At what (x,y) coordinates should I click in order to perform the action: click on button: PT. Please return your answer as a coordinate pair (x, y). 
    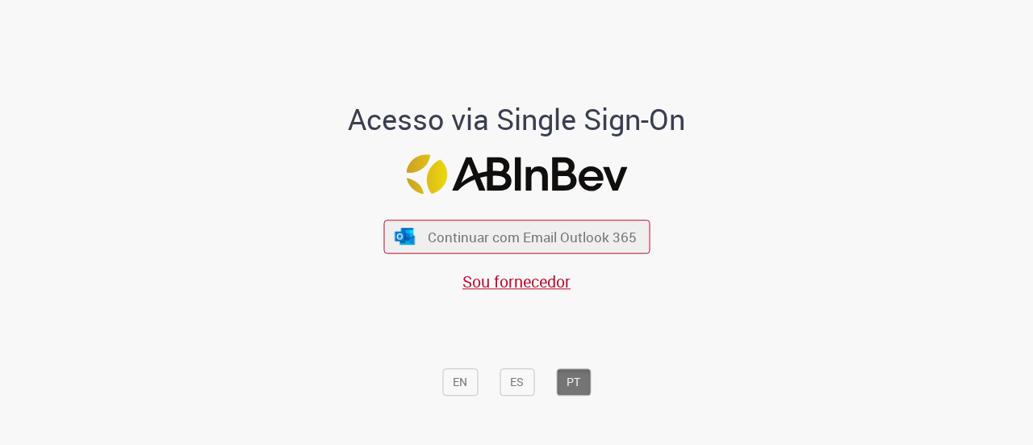
    Looking at the image, I should click on (573, 382).